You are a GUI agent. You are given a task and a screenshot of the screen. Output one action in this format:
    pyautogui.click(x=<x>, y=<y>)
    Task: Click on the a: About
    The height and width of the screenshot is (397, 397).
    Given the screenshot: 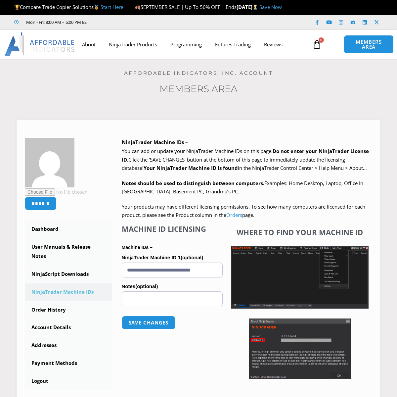 What is the action you would take?
    pyautogui.click(x=89, y=44)
    